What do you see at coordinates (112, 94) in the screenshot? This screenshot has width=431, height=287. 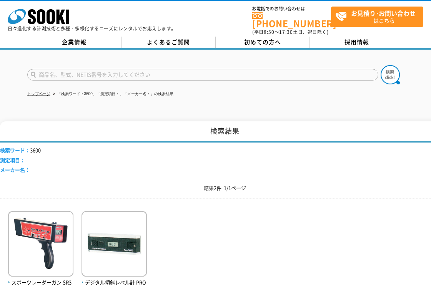 I see `li: 「検索ワード：3600」「測定項目：」「メーカー名：」の検索結果` at bounding box center [112, 94].